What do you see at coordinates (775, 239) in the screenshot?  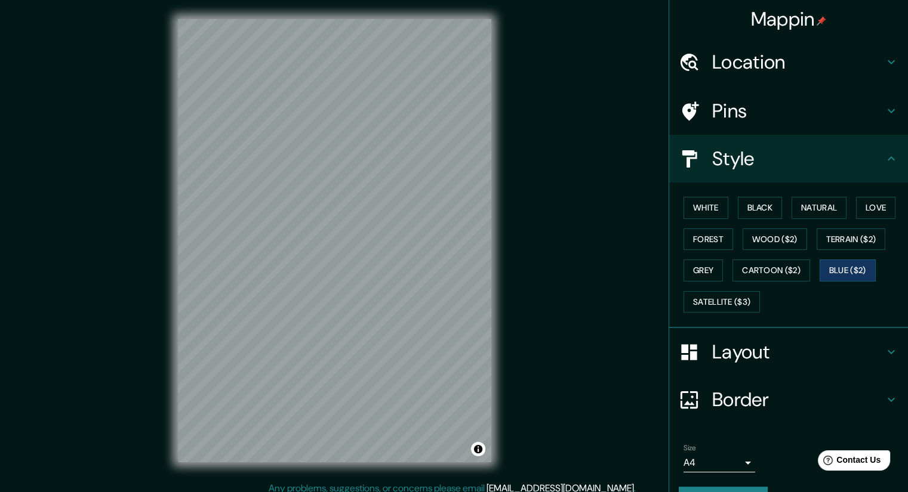 I see `button: Wood ($2)` at bounding box center [775, 239].